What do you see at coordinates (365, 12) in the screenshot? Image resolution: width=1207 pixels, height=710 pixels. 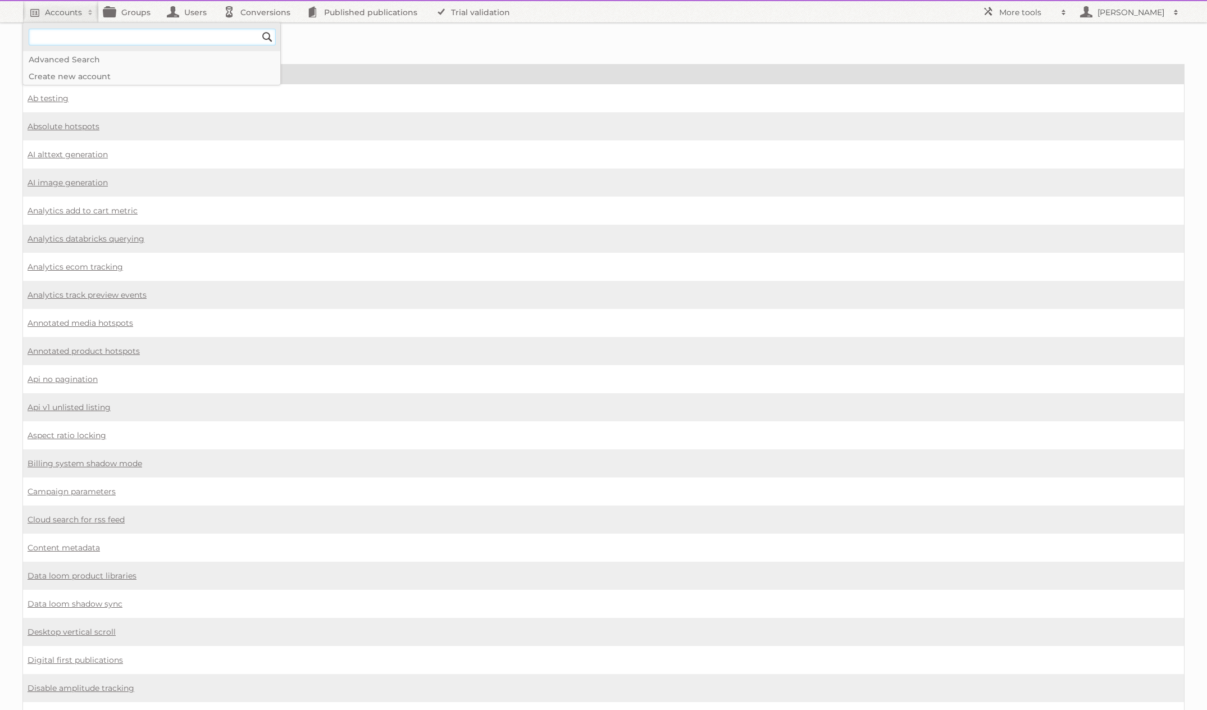 I see `a: Published publications` at bounding box center [365, 12].